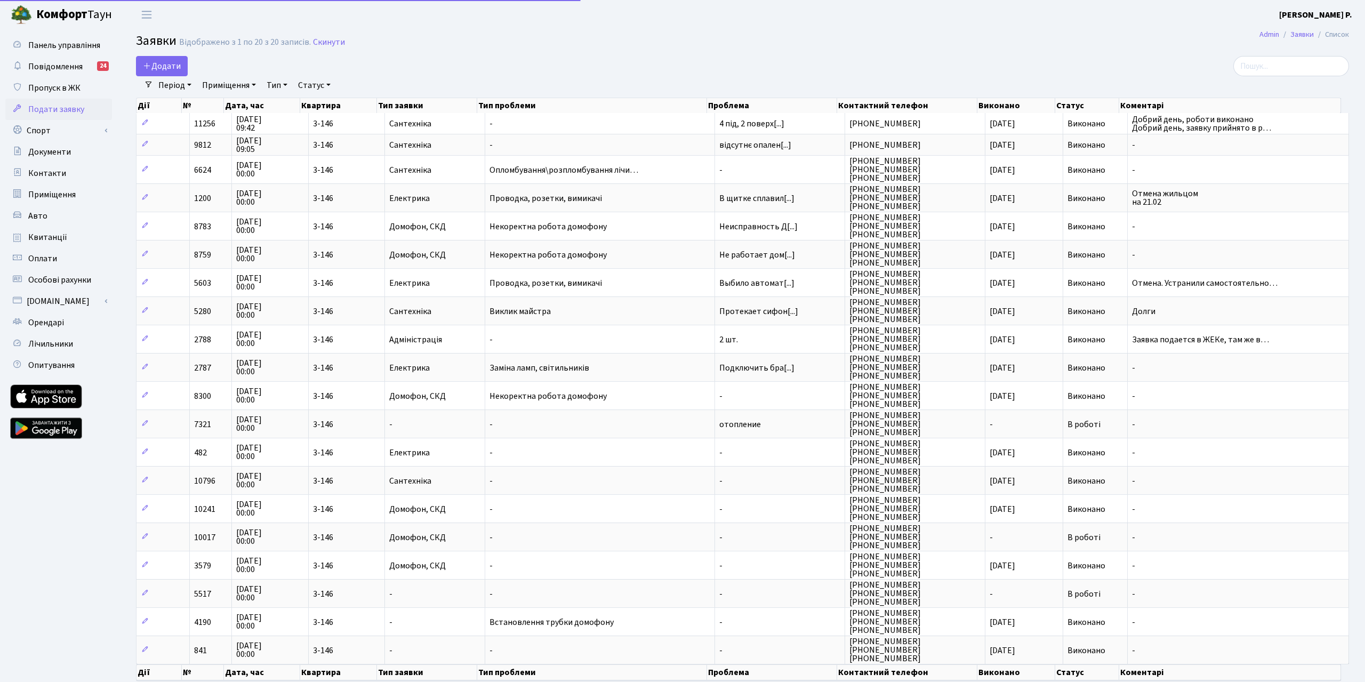  I want to click on th: Дії, so click(159, 672).